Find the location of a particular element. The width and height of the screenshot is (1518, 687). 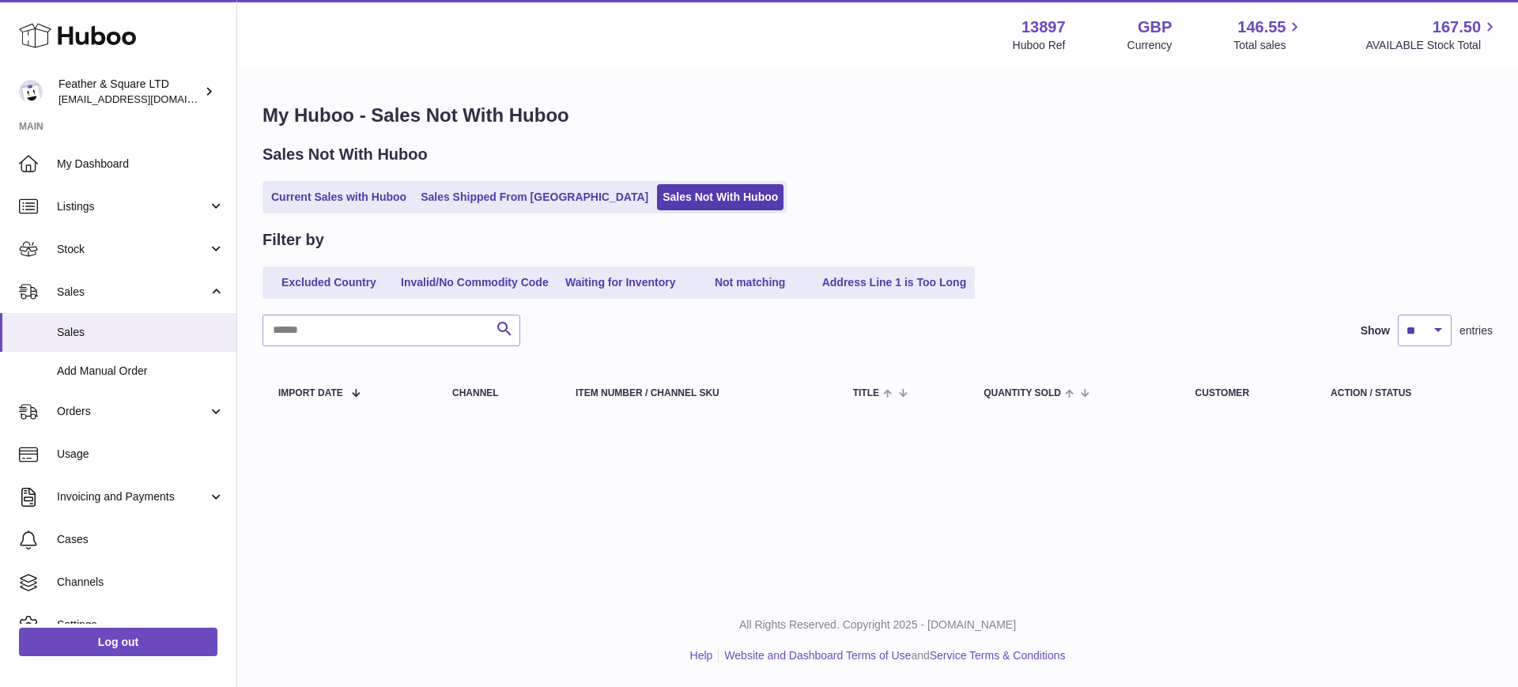

div: Action / Status is located at coordinates (1403, 393).